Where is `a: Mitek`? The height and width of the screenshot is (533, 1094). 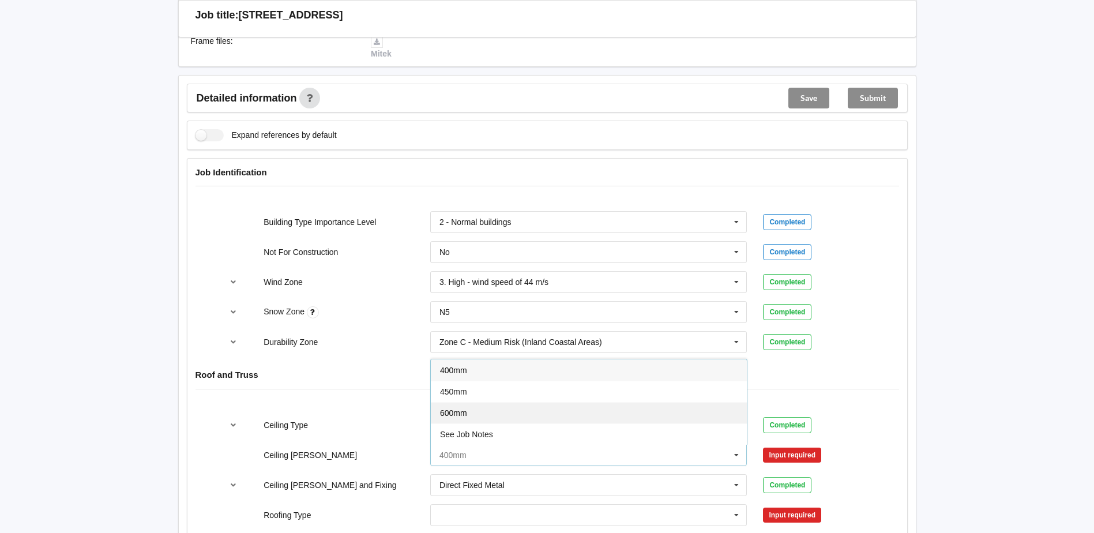
a: Mitek is located at coordinates (381, 47).